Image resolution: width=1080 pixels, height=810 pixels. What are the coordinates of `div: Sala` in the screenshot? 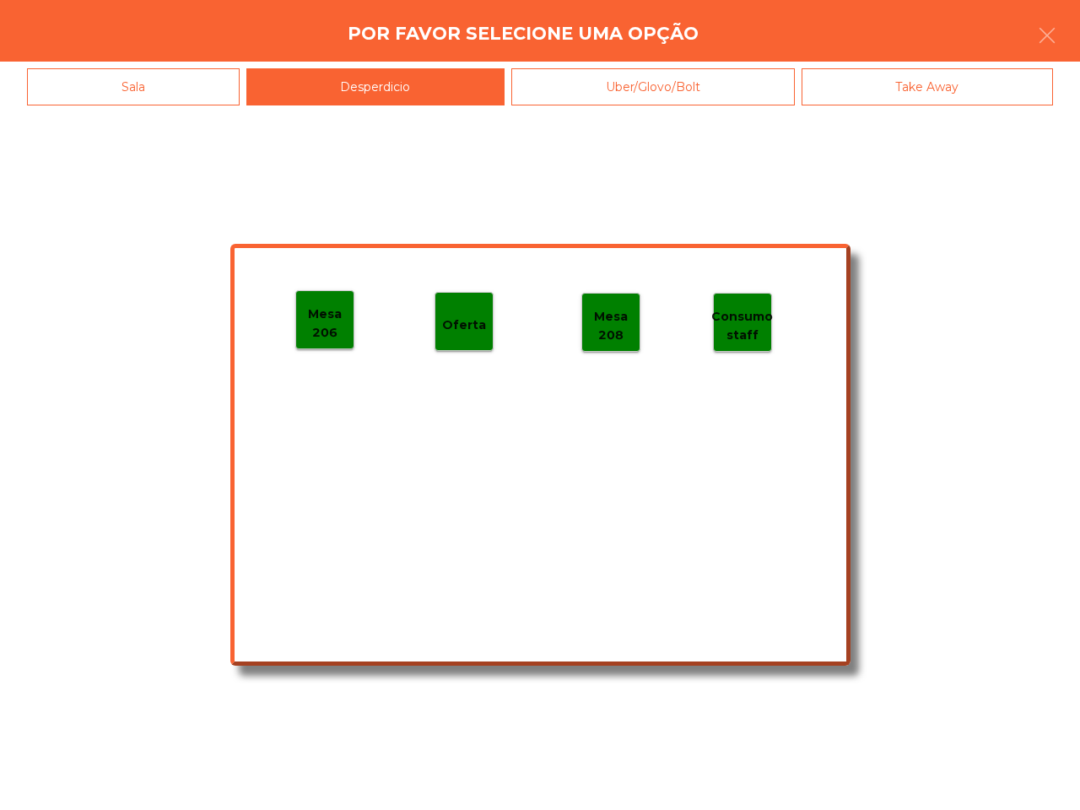 It's located at (133, 87).